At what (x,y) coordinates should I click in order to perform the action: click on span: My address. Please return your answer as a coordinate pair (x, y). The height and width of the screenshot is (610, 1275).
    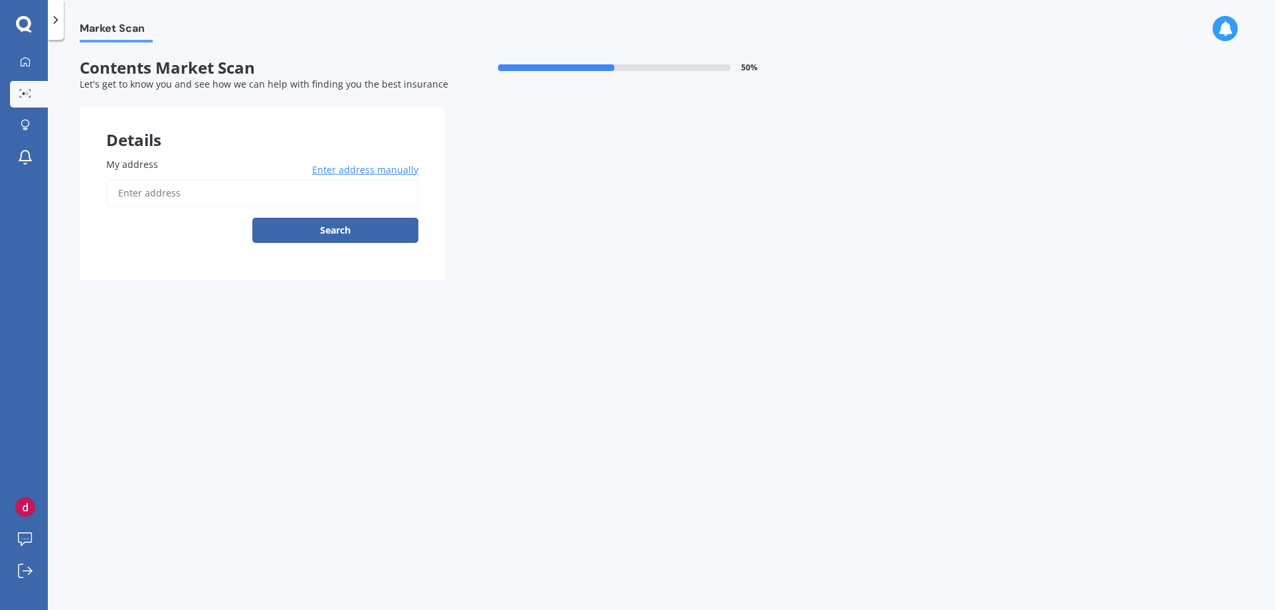
    Looking at the image, I should click on (132, 164).